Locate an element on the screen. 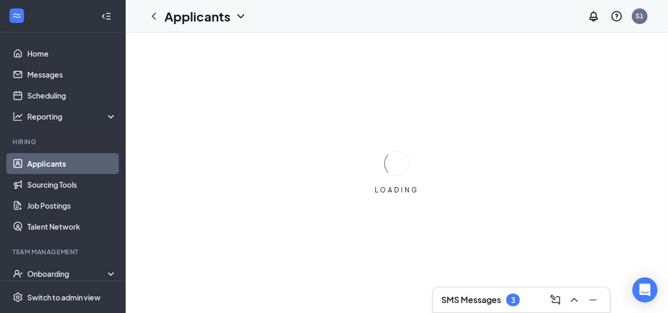  a: Messages is located at coordinates (72, 74).